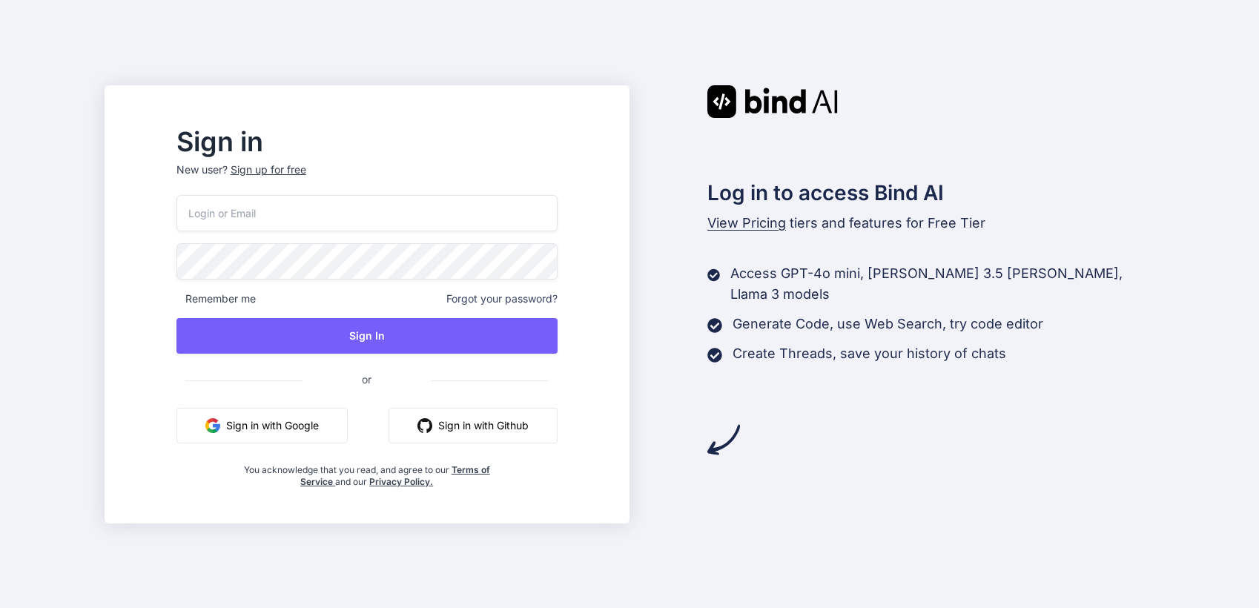 The height and width of the screenshot is (608, 1259). I want to click on p: New user?, so click(367, 179).